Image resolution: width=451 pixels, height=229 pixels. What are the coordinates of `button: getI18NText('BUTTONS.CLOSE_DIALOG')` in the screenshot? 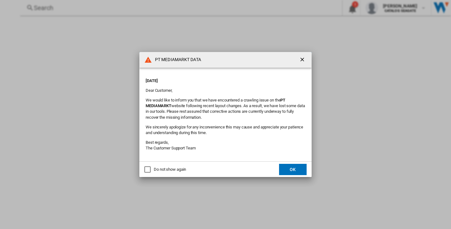 It's located at (303, 60).